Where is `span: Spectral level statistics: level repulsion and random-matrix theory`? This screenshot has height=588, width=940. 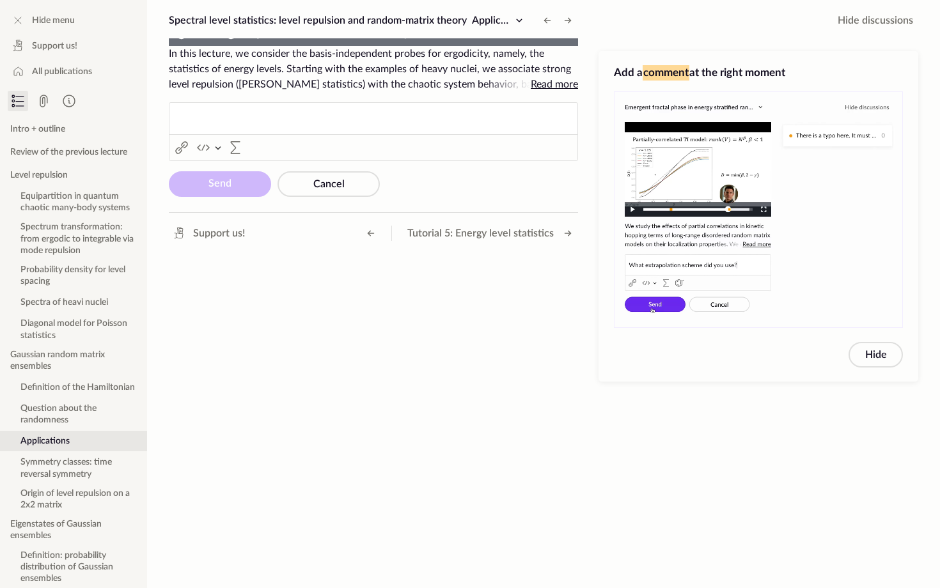 span: Spectral level statistics: level repulsion and random-matrix theory is located at coordinates (318, 20).